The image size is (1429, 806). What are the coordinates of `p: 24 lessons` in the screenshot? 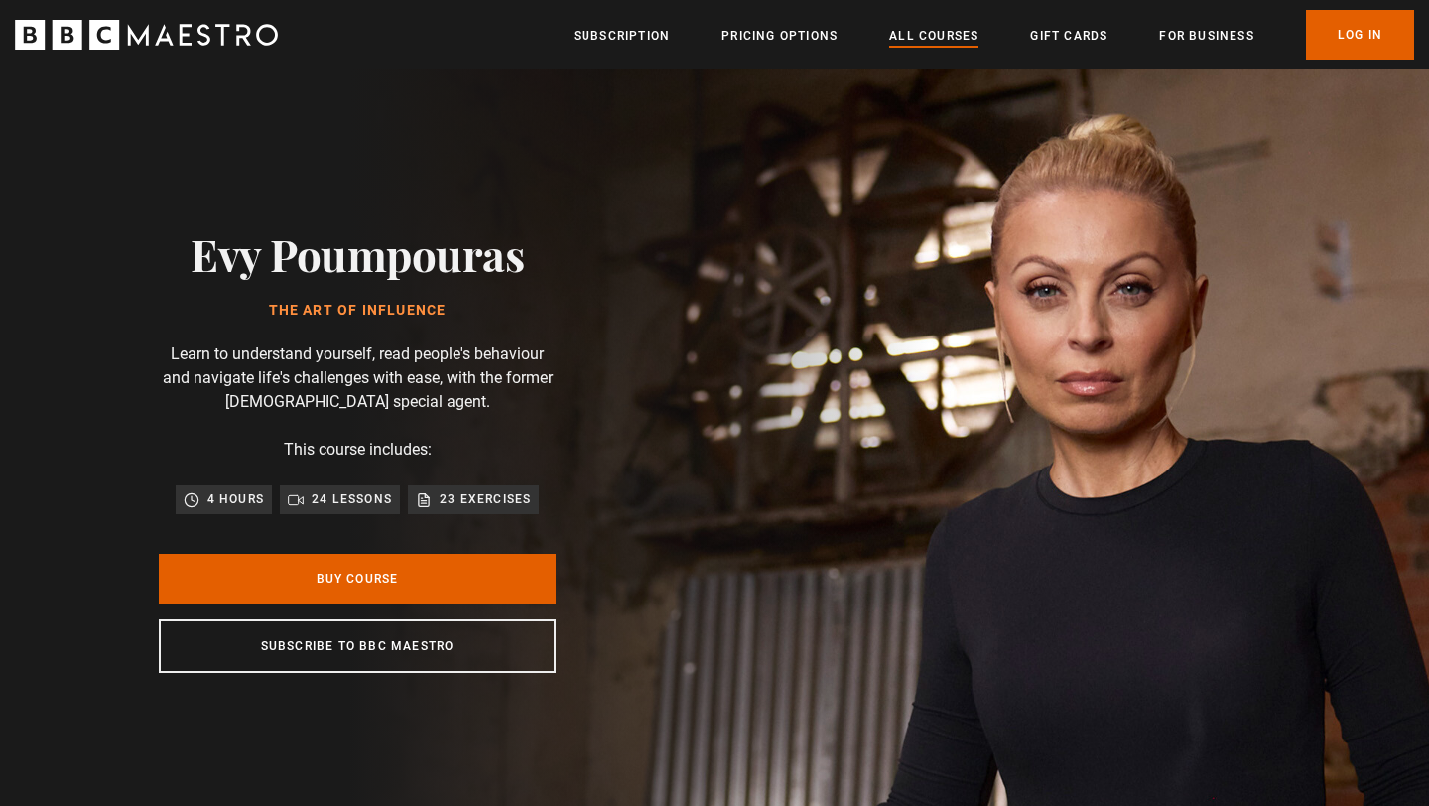 It's located at (351, 499).